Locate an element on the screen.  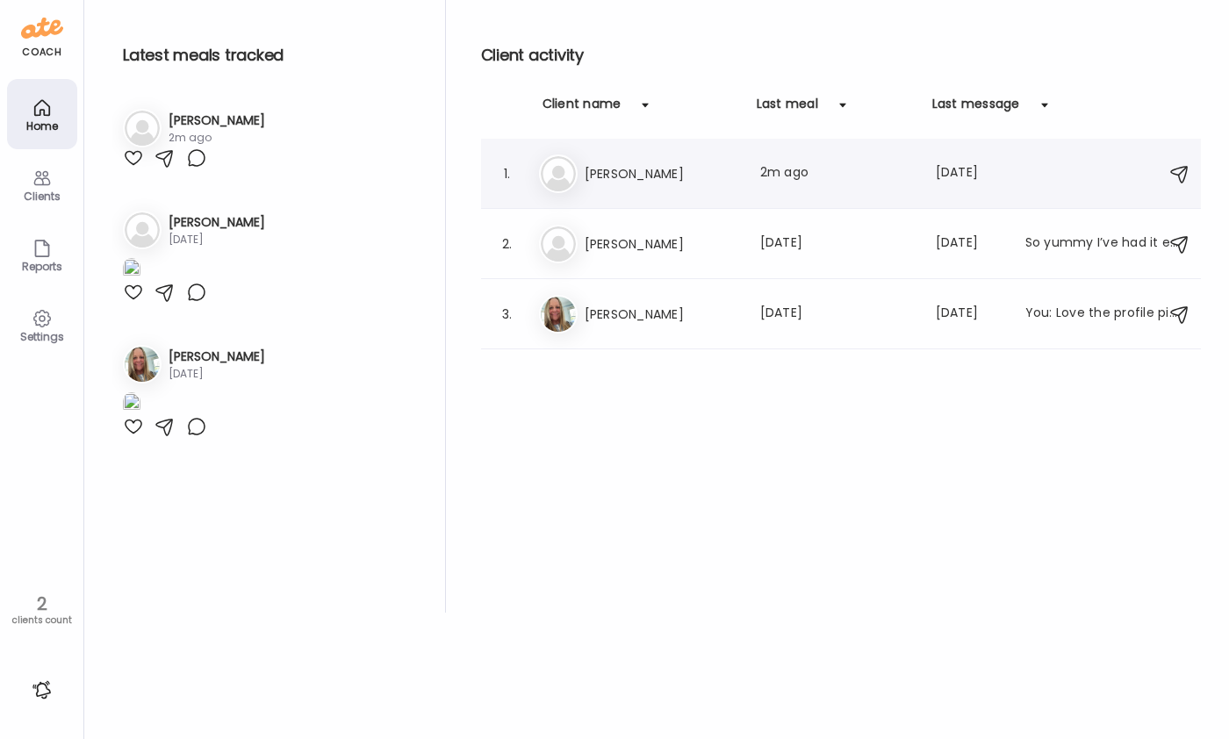
div: clients count is located at coordinates (41, 621).